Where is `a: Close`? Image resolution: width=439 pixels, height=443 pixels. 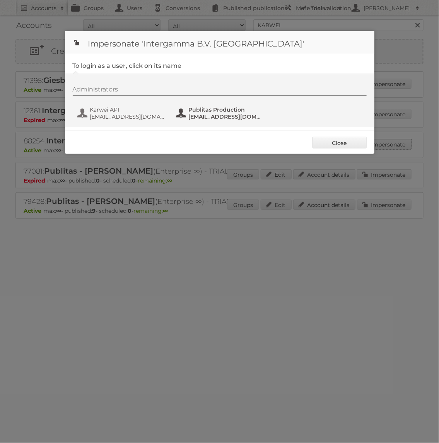
a: Close is located at coordinates (340, 142).